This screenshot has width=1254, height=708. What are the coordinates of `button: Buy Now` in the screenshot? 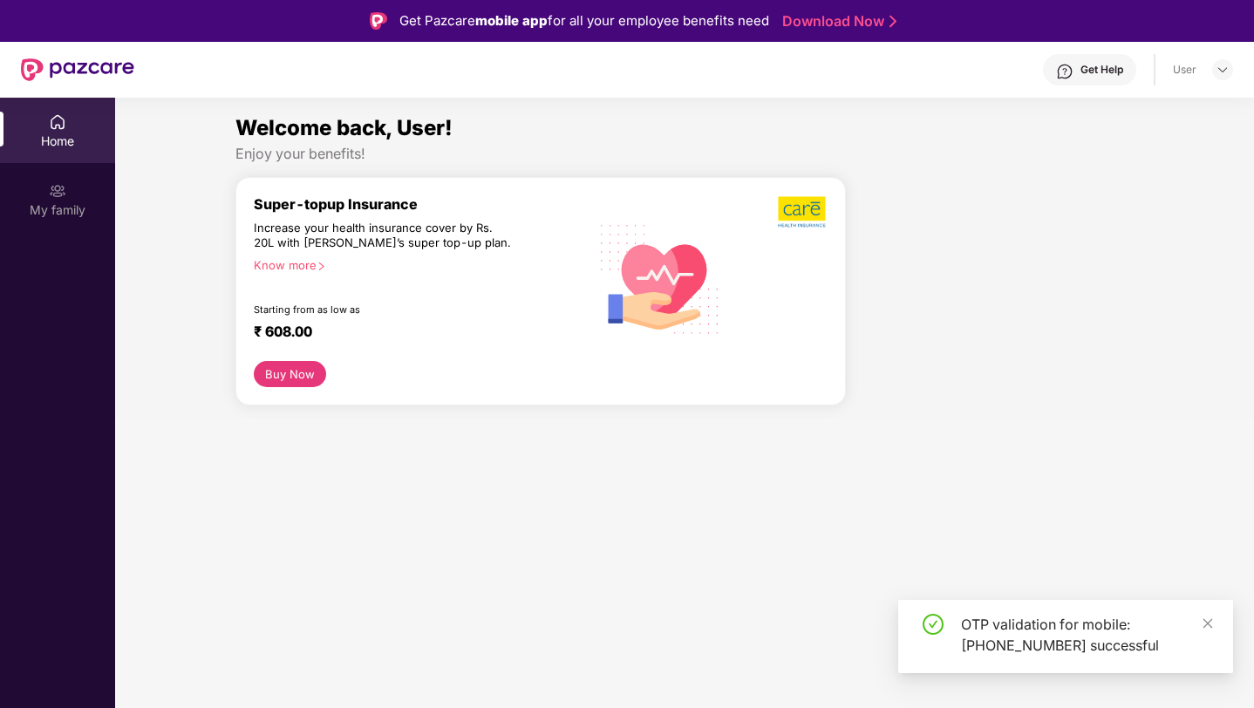 It's located at (290, 374).